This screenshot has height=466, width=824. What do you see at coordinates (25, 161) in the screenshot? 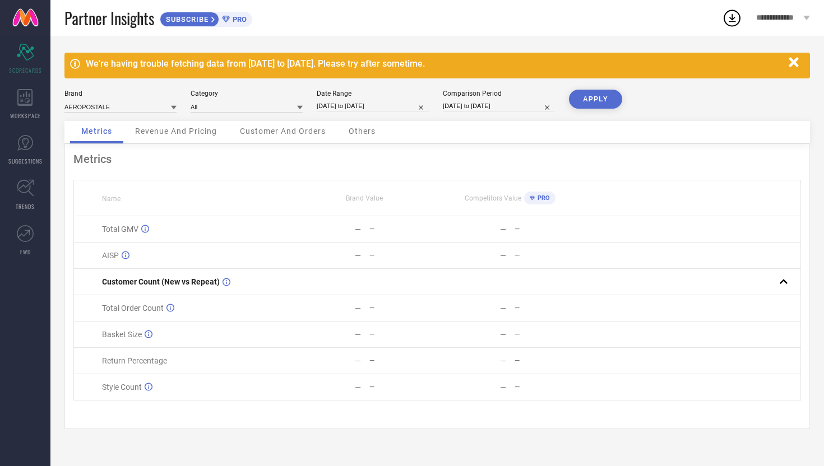
I see `span: SUGGESTIONS` at bounding box center [25, 161].